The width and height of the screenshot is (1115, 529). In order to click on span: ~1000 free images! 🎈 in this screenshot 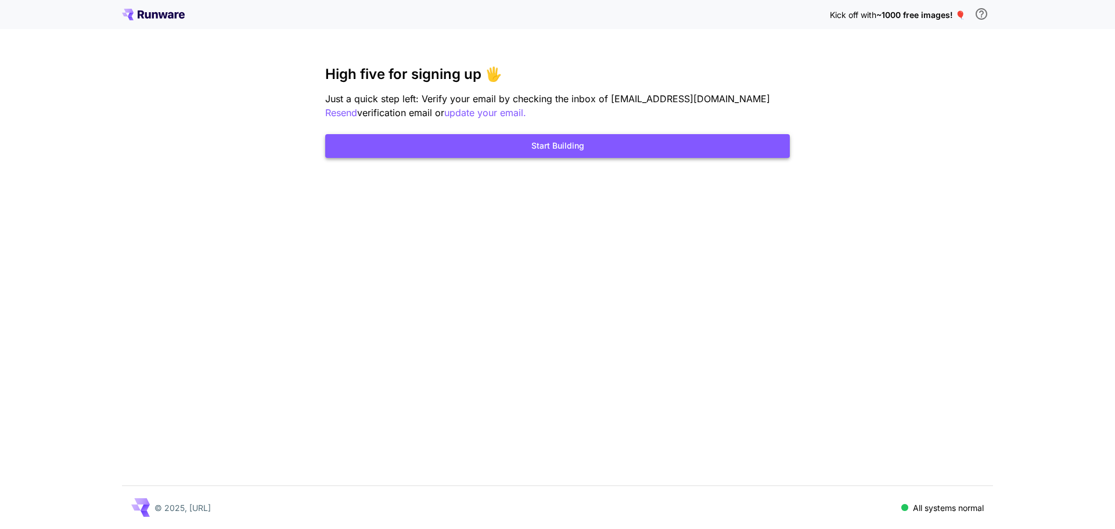, I will do `click(921, 15)`.